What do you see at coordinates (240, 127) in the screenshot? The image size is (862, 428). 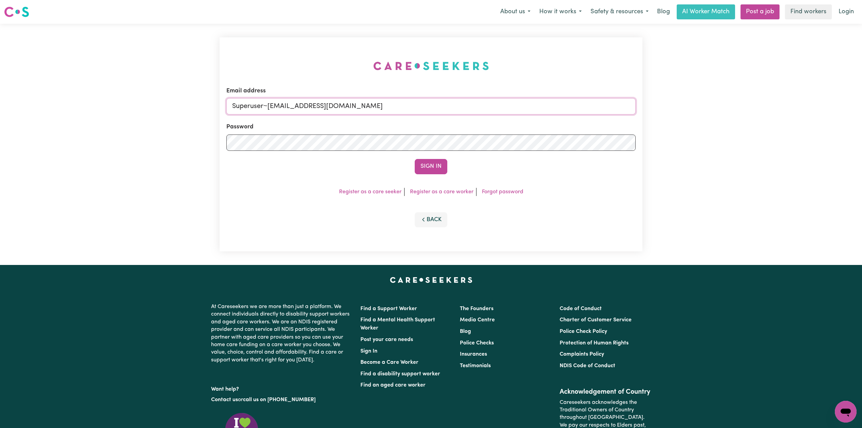 I see `label: Password` at bounding box center [240, 127].